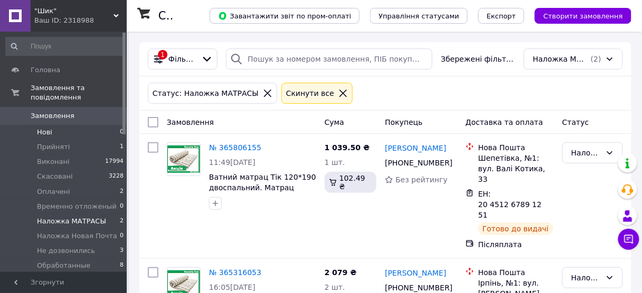  What do you see at coordinates (421, 180) in the screenshot?
I see `span: Без рейтингу` at bounding box center [421, 180].